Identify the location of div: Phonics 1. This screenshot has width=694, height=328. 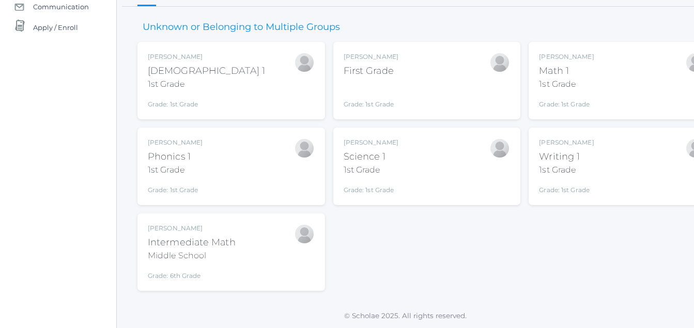
(175, 156).